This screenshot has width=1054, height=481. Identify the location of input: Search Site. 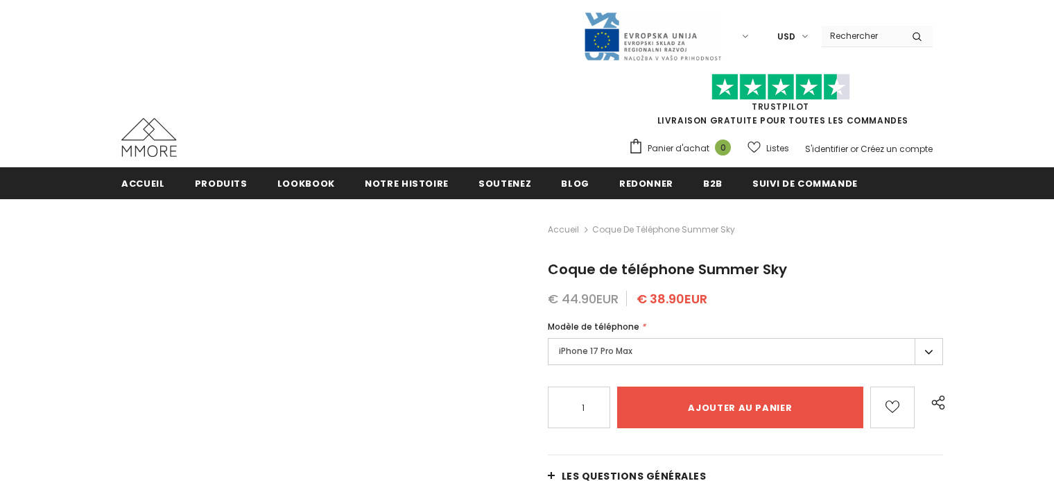
(861, 35).